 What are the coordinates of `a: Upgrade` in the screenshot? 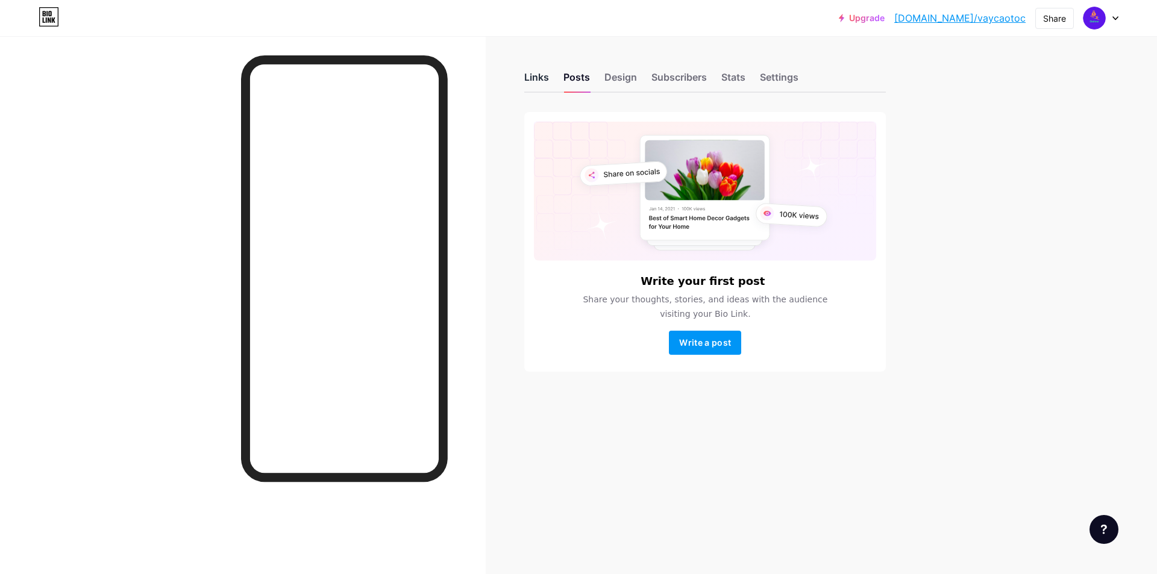 It's located at (862, 18).